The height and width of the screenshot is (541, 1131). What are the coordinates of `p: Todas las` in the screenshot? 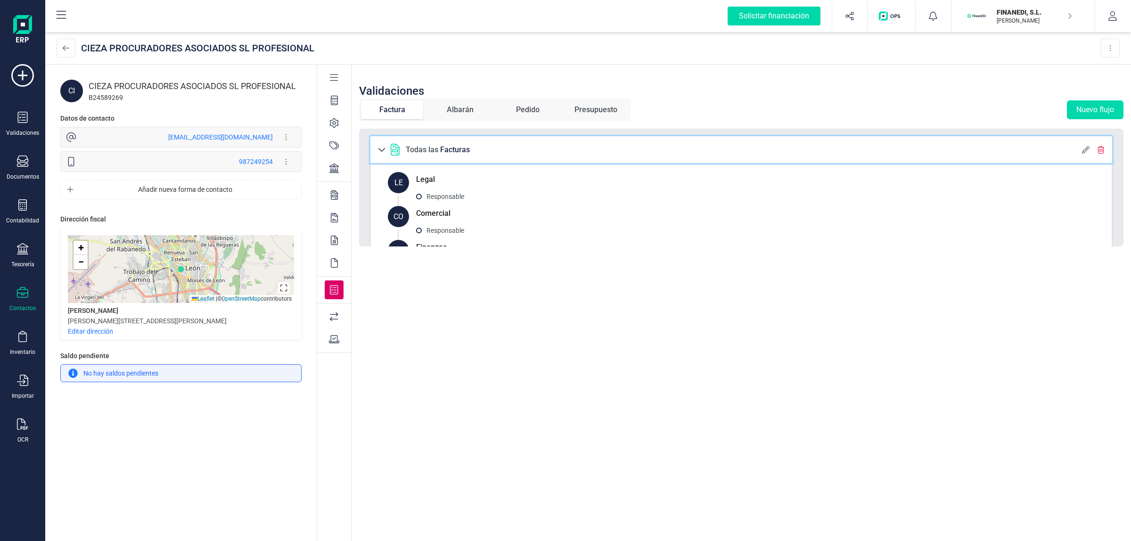 It's located at (438, 150).